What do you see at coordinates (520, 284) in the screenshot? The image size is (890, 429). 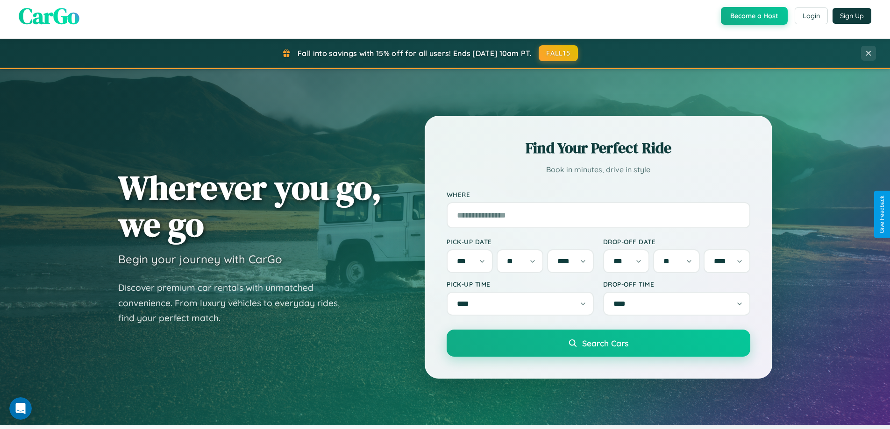 I see `label: Pick-up Time` at bounding box center [520, 284].